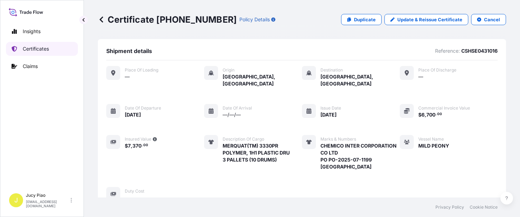 The height and width of the screenshot is (217, 520). What do you see at coordinates (450, 208) in the screenshot?
I see `p: Privacy Policy` at bounding box center [450, 208].